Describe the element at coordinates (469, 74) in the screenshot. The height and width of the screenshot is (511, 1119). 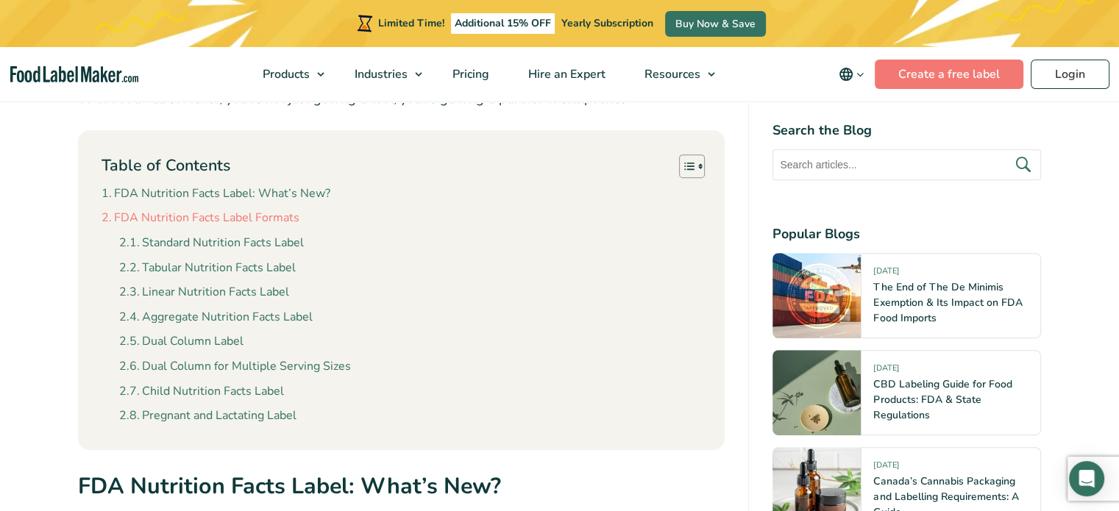
I see `a: Pricing` at that location.